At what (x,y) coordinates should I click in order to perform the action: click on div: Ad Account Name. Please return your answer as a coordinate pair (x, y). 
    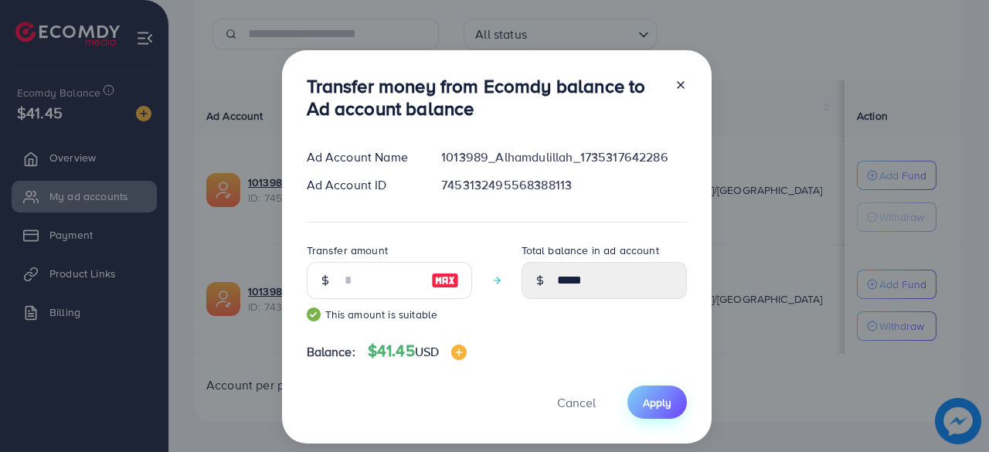
    Looking at the image, I should click on (362, 157).